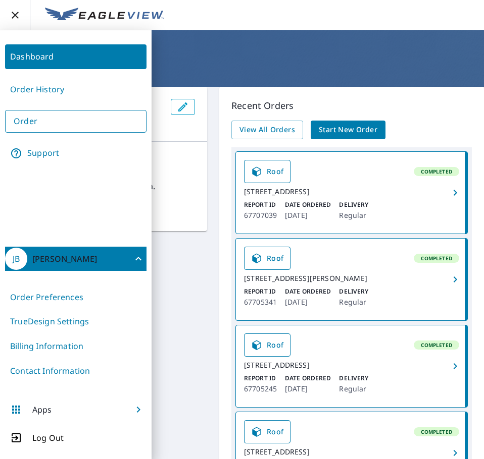 The width and height of the screenshot is (484, 459). Describe the element at coordinates (76, 322) in the screenshot. I see `a: TrueDesign Settings` at that location.